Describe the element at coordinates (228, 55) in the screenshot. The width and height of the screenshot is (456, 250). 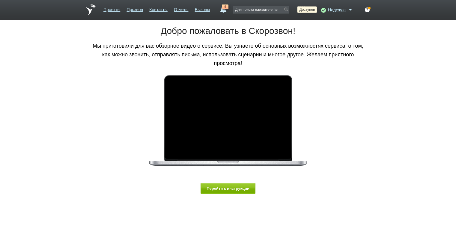
I see `p: Мы приготовили для вас обзорное видео о сервисе. Вы узнаете об основных возможностях сервиса, о т...` at that location.